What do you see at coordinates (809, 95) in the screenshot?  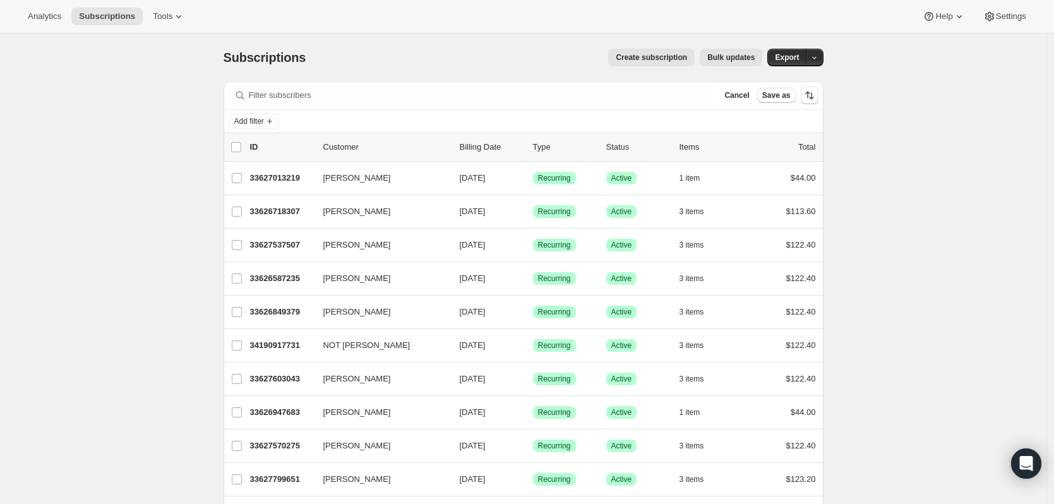 I see `button: Sort the results` at bounding box center [809, 95].